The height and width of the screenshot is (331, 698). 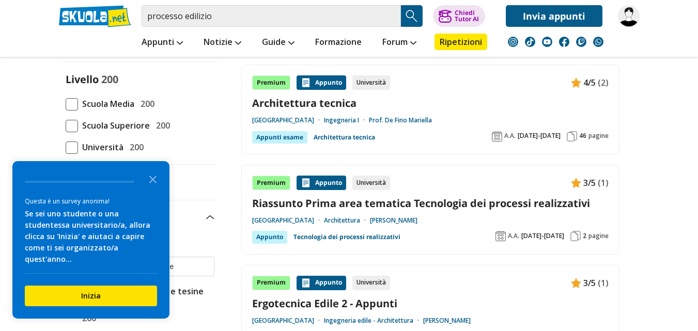 What do you see at coordinates (91, 296) in the screenshot?
I see `button: Inizia` at bounding box center [91, 296].